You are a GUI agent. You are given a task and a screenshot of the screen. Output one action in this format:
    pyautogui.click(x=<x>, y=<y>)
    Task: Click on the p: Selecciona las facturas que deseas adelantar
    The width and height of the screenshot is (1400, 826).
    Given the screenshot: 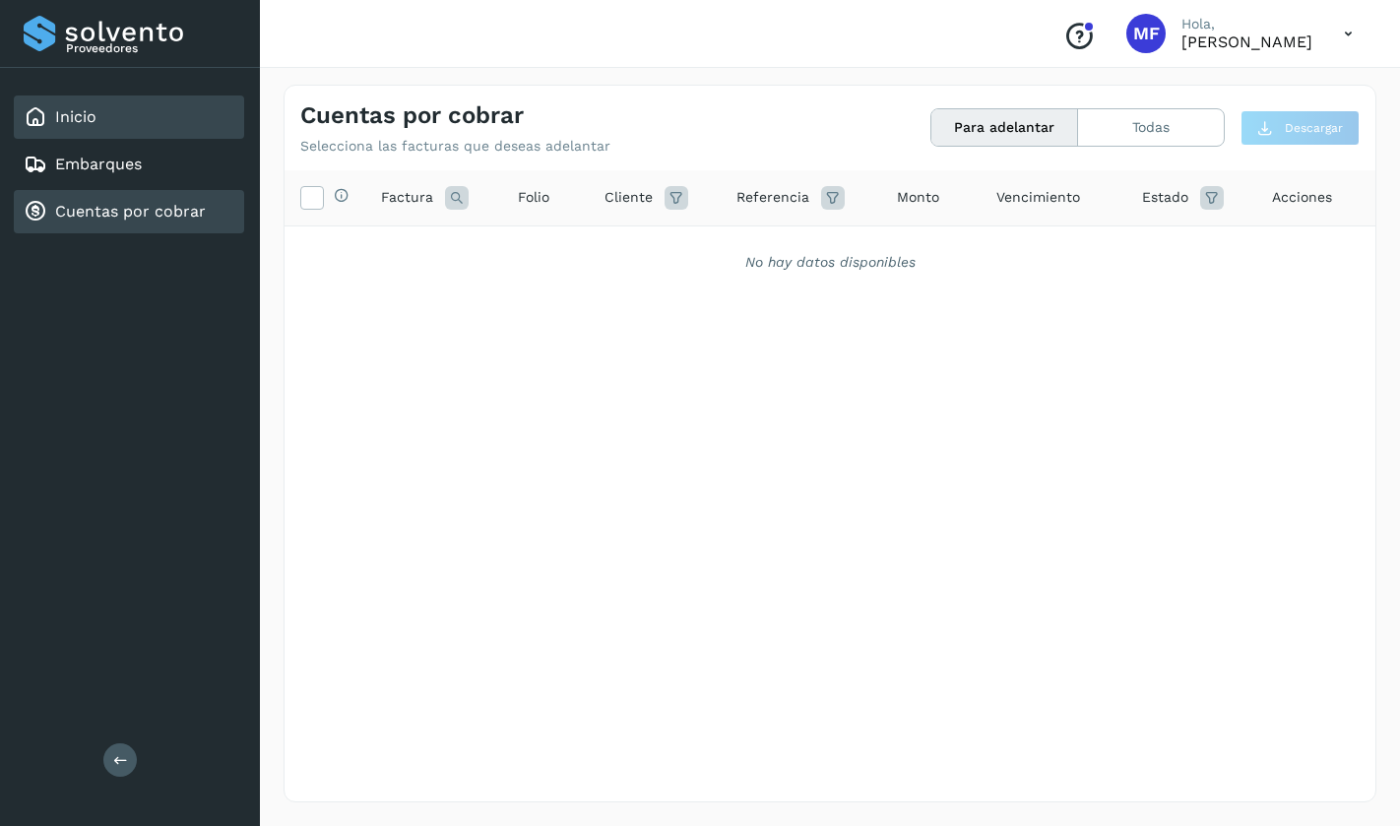 What is the action you would take?
    pyautogui.click(x=455, y=146)
    